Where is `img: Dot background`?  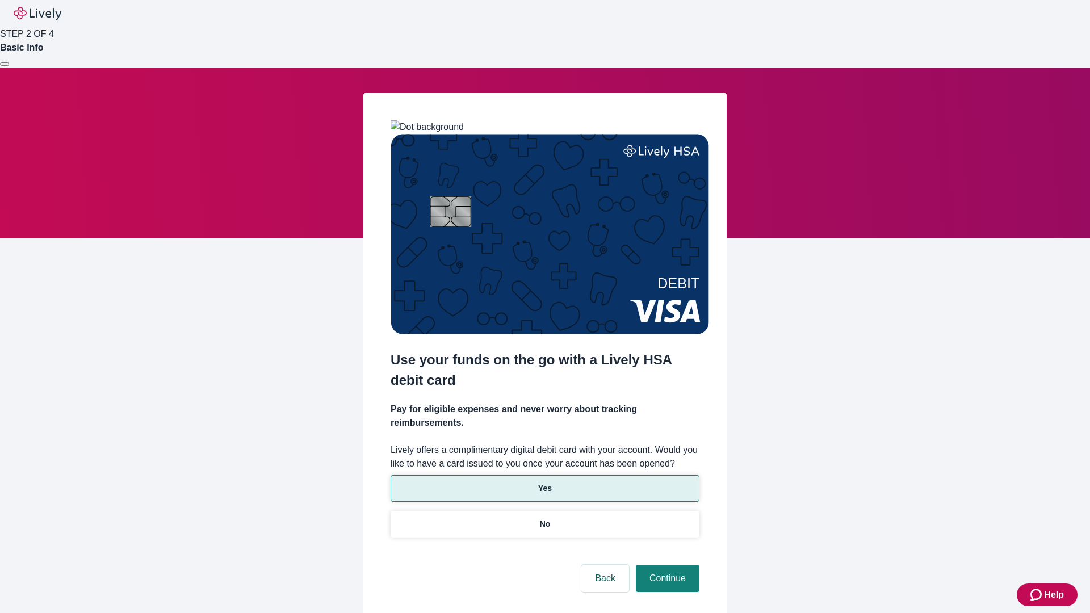 img: Dot background is located at coordinates (427, 127).